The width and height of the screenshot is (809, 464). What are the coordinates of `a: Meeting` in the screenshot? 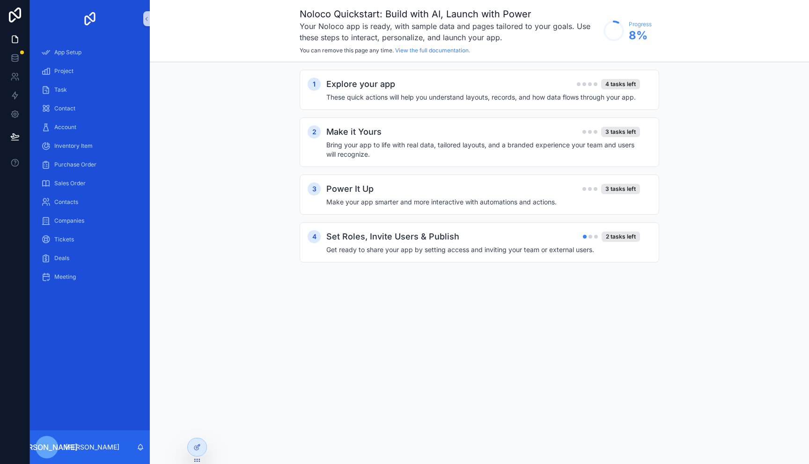 It's located at (90, 277).